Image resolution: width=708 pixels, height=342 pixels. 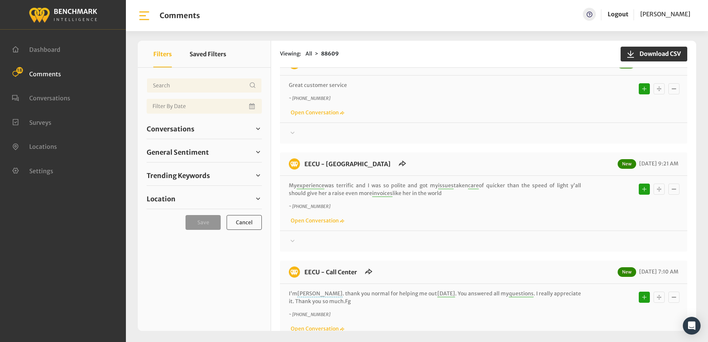 What do you see at coordinates (31, 122) in the screenshot?
I see `a: Surveys` at bounding box center [31, 122].